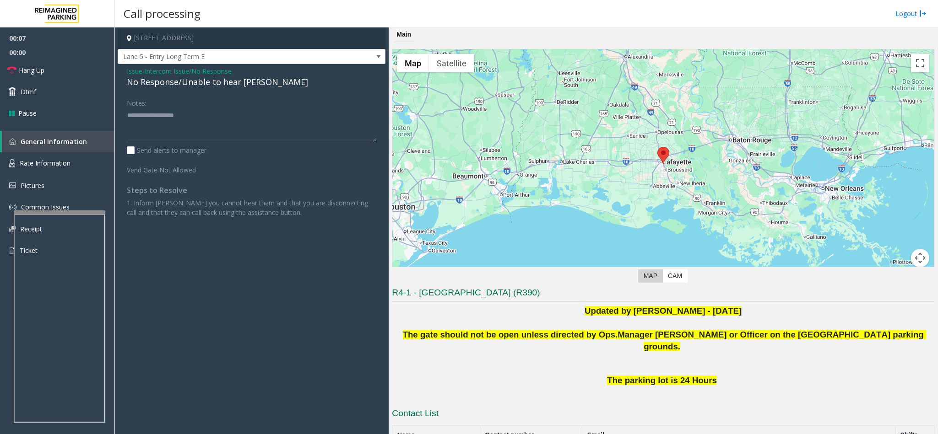  Describe the element at coordinates (410, 272) in the screenshot. I see `img: Google` at that location.